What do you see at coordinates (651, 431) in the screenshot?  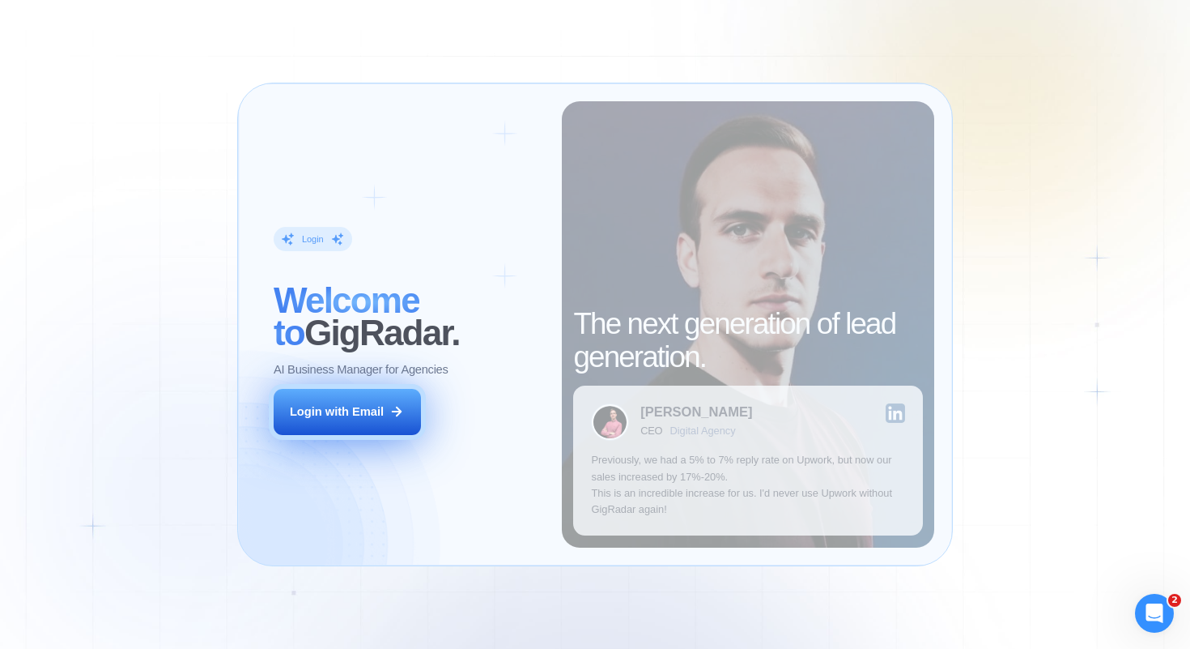 I see `div: CEO` at bounding box center [651, 431].